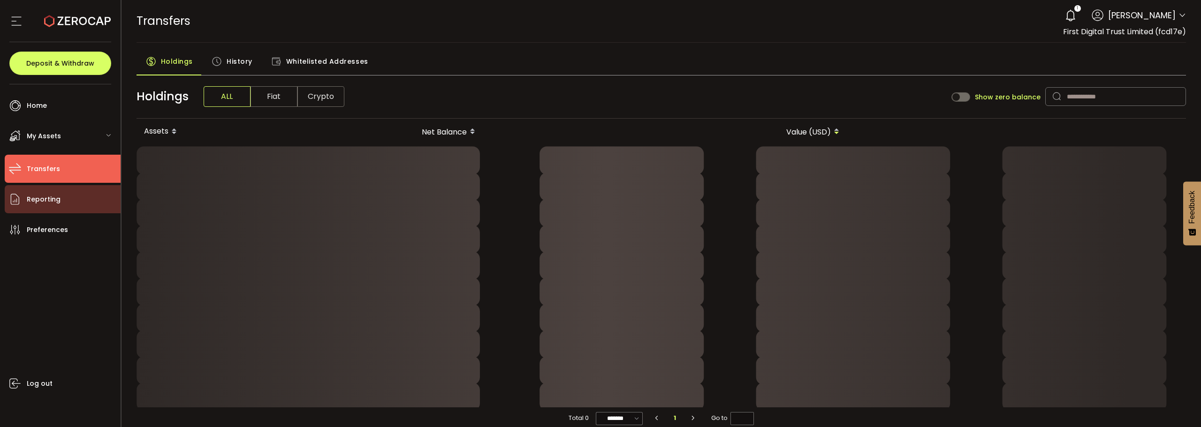 The height and width of the screenshot is (427, 1201). What do you see at coordinates (60, 63) in the screenshot?
I see `button: Deposit & Withdraw` at bounding box center [60, 63].